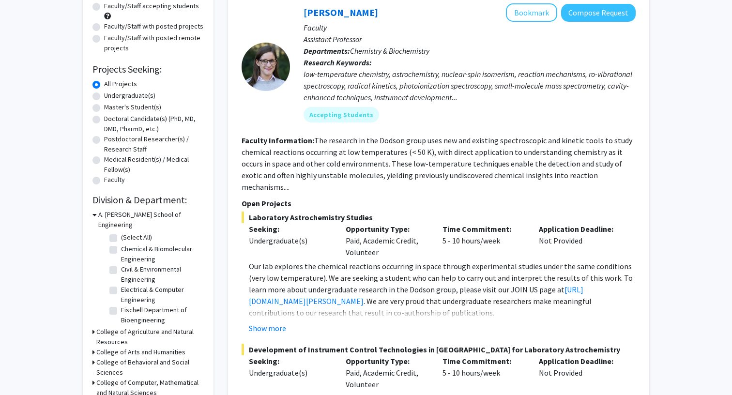  What do you see at coordinates (154, 165) in the screenshot?
I see `label: Medical Resident(s) / Medical Fellow(s)` at bounding box center [154, 165].